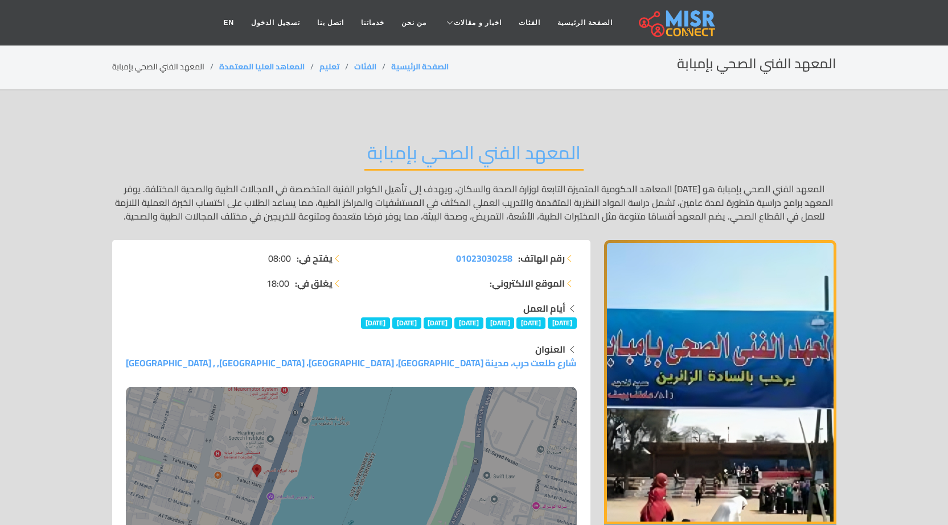 This screenshot has height=525, width=948. What do you see at coordinates (372, 23) in the screenshot?
I see `a: خدماتنا` at bounding box center [372, 23].